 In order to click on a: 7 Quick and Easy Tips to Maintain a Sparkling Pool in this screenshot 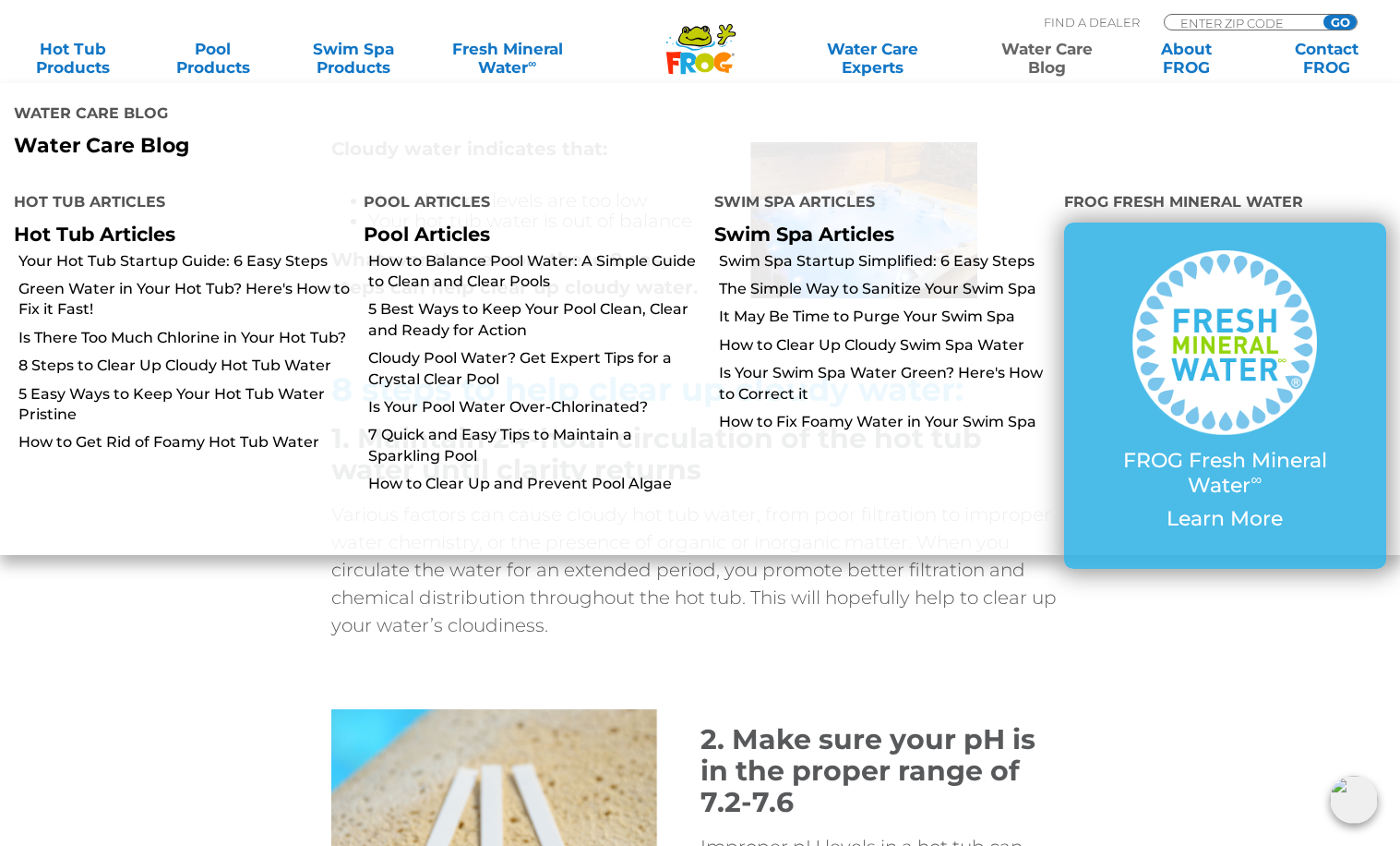, I will do `click(533, 445)`.